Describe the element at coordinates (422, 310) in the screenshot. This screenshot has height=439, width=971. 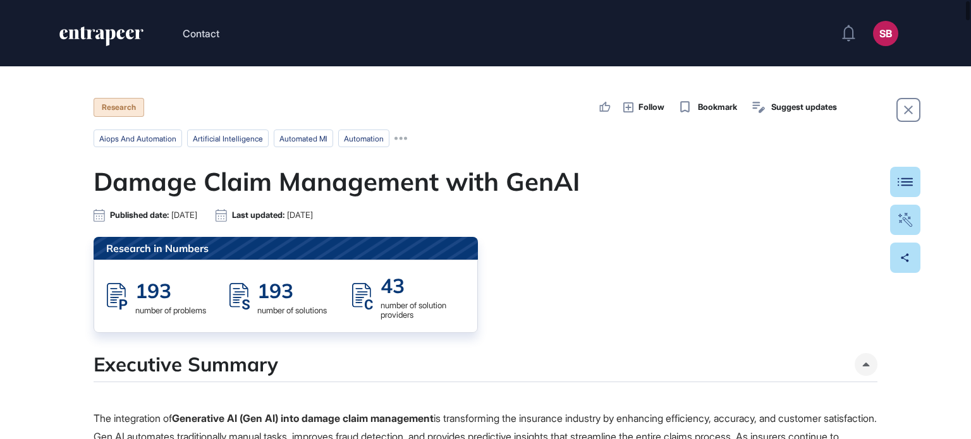
I see `div: number of solution providers` at that location.